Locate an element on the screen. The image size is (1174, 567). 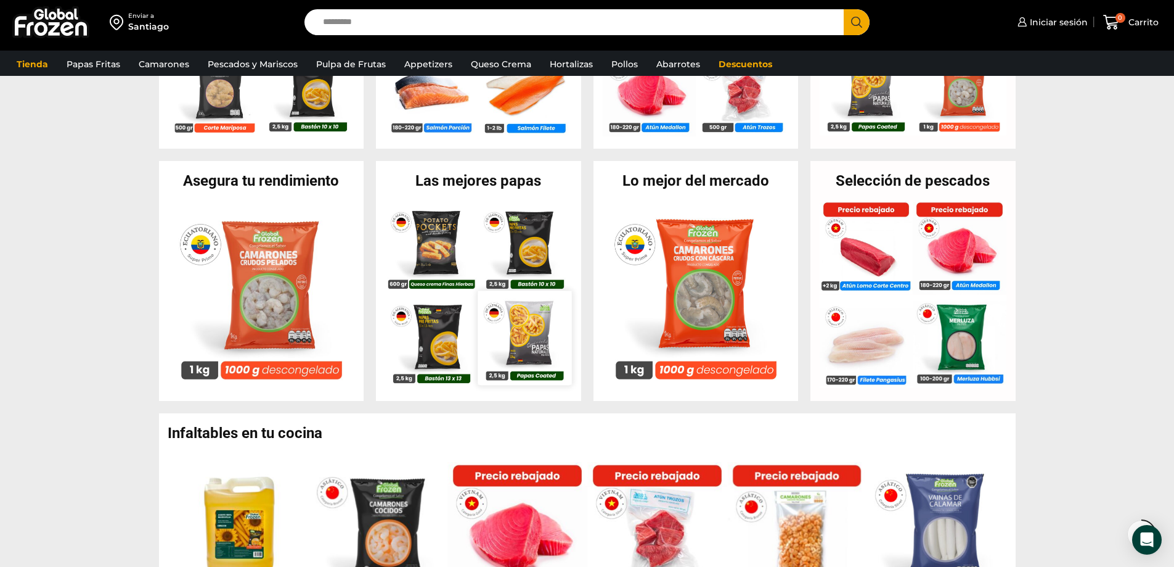
div: Santiago is located at coordinates (149, 27).